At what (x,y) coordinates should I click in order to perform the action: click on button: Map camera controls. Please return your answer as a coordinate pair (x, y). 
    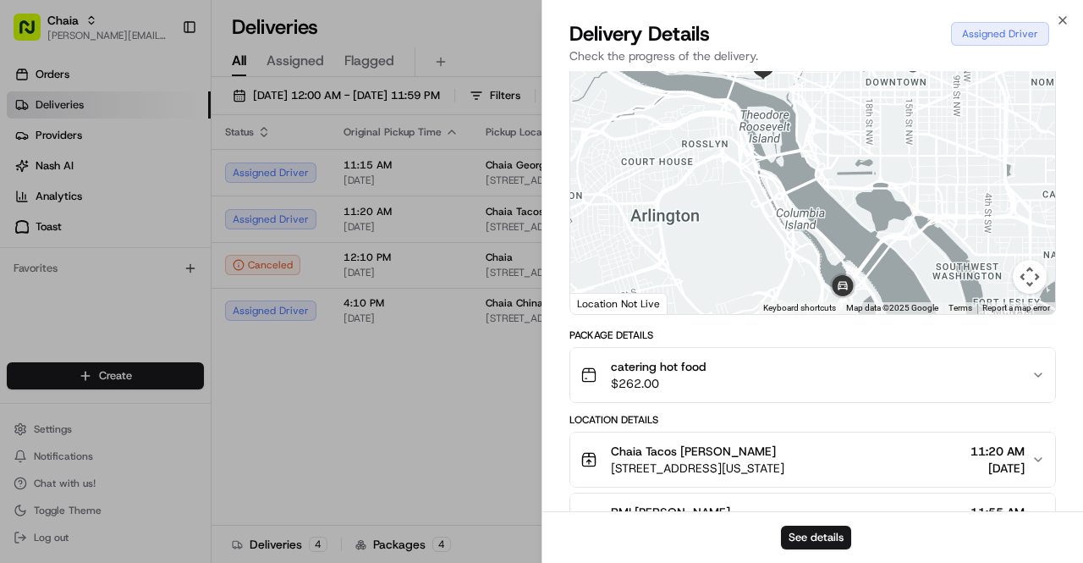
    Looking at the image, I should click on (1030, 277).